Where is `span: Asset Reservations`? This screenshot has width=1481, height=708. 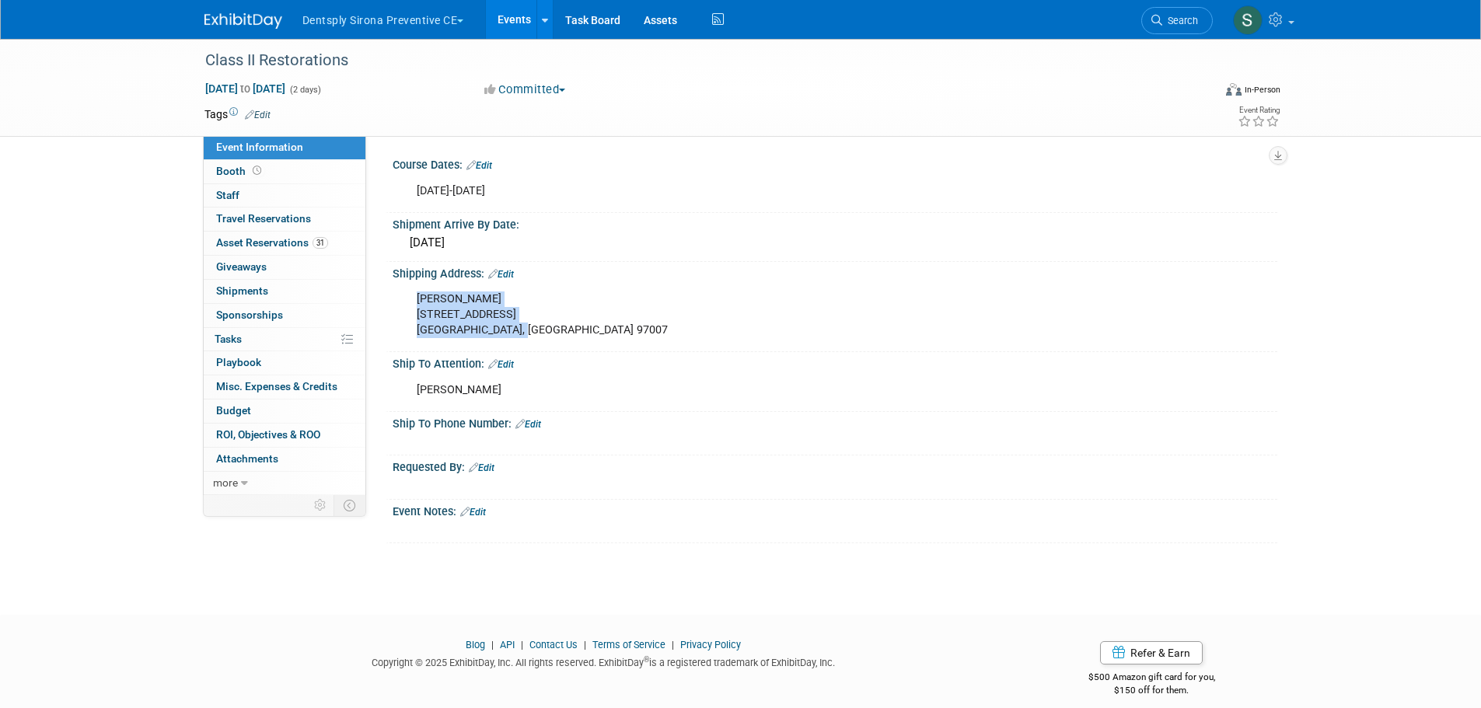 span: Asset Reservations is located at coordinates (272, 243).